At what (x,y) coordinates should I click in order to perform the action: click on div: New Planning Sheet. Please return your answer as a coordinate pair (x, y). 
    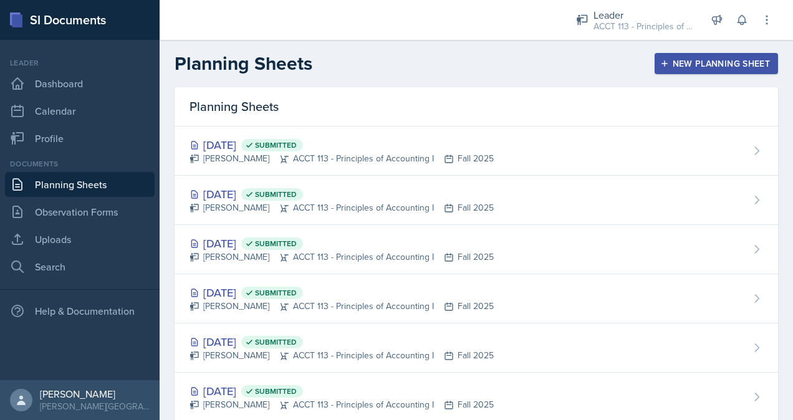
    Looking at the image, I should click on (716, 64).